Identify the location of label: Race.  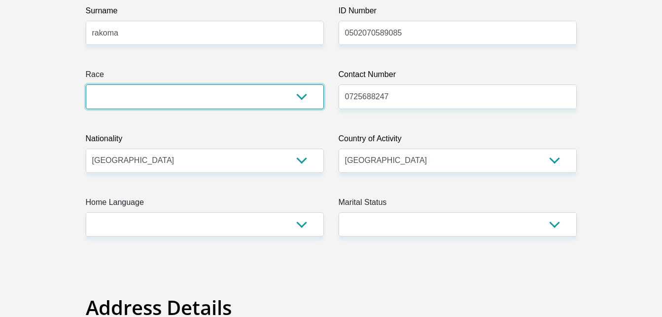
(205, 76).